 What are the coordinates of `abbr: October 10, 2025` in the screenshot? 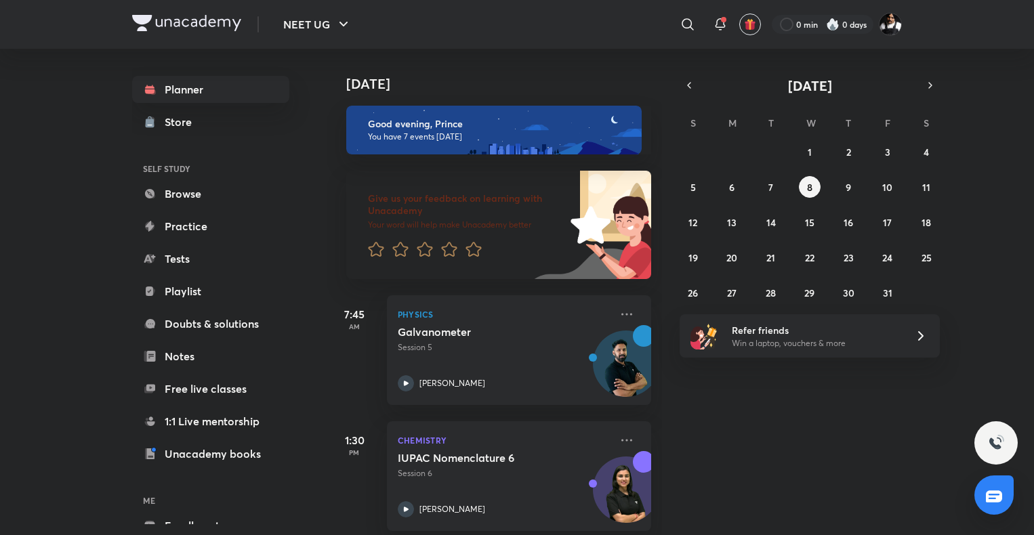 It's located at (887, 187).